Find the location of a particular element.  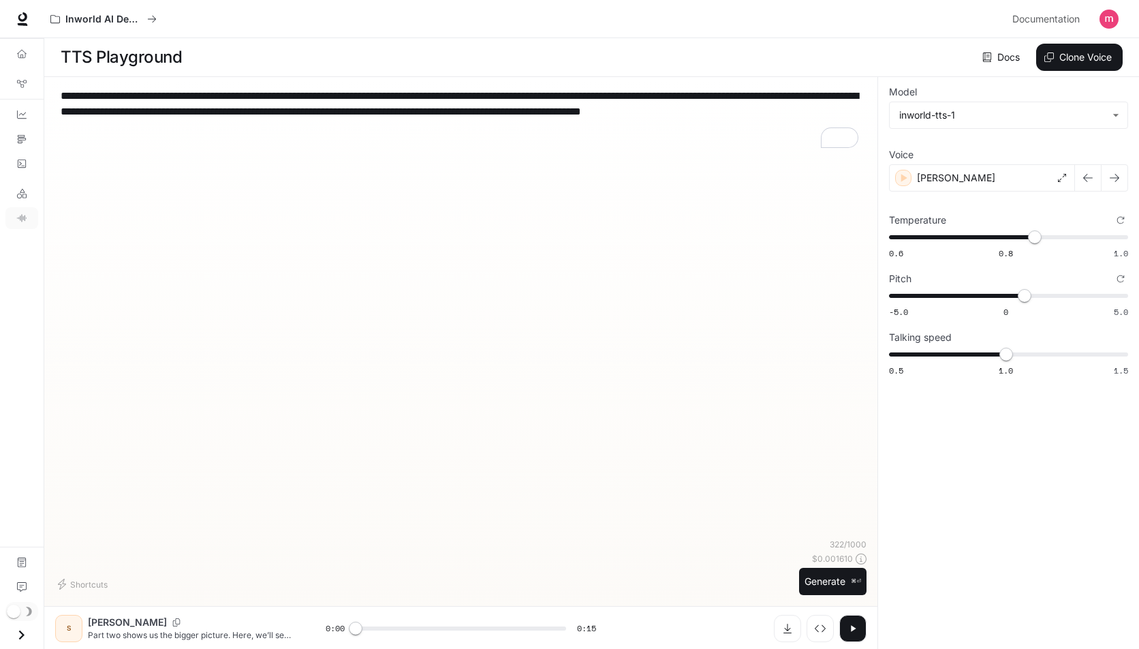

span: 0.8 is located at coordinates (1006, 253).